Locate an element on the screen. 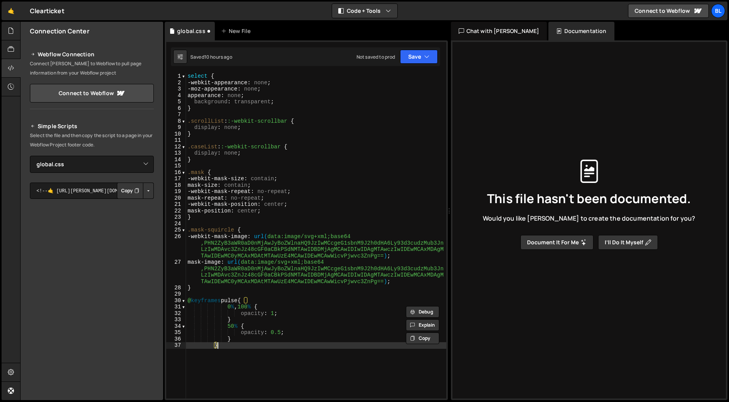 The width and height of the screenshot is (729, 402). div: 12 is located at coordinates (176, 147).